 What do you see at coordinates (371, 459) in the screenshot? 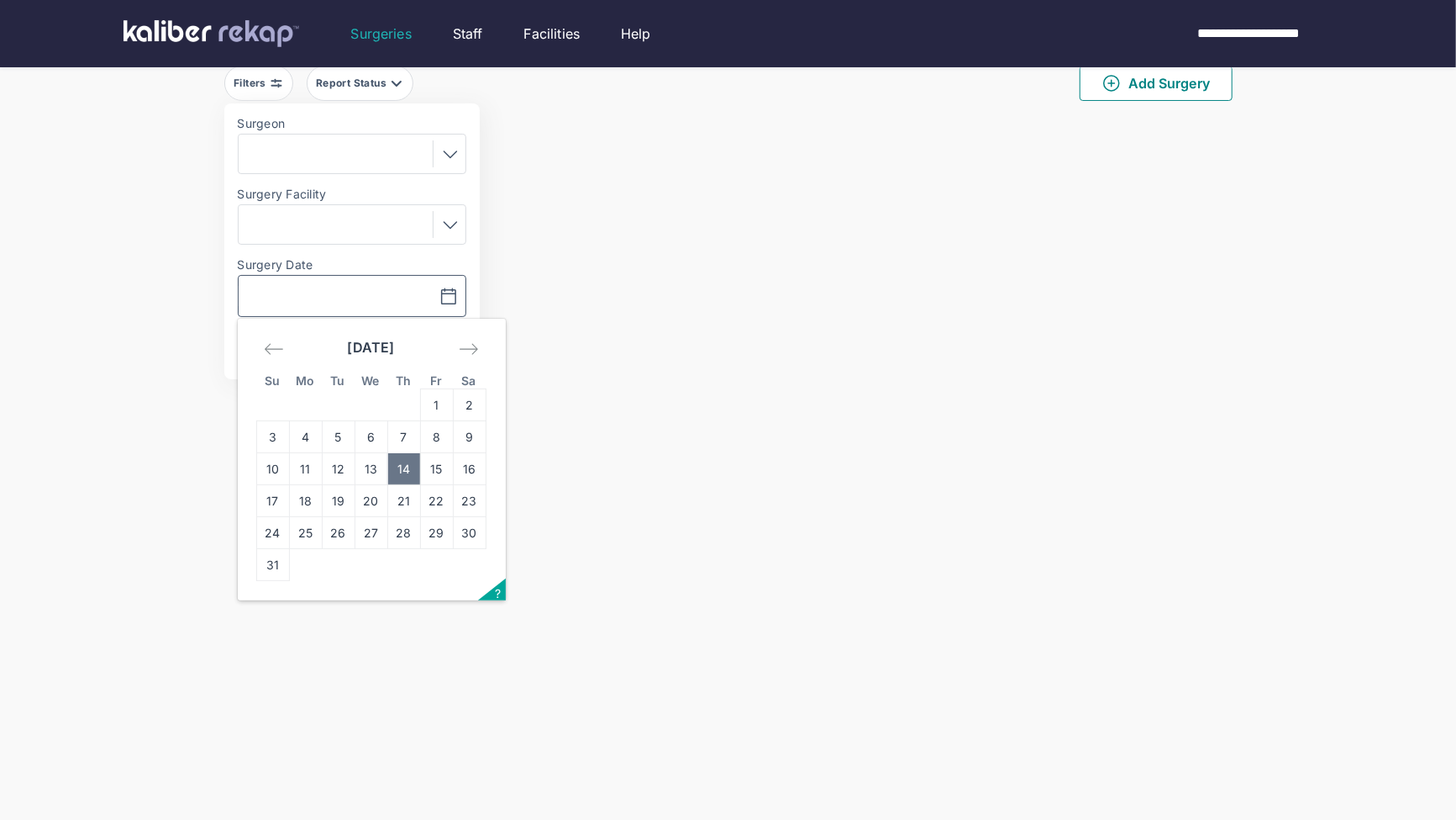
I see `div: Calendar` at bounding box center [371, 459].